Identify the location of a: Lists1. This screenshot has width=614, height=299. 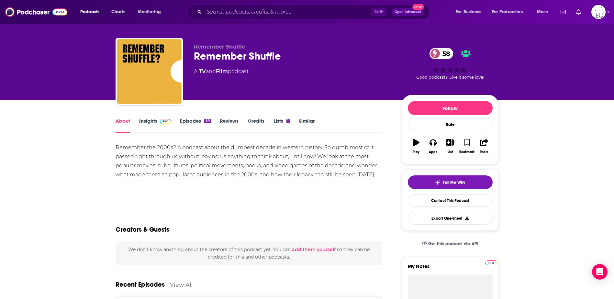
(282, 125).